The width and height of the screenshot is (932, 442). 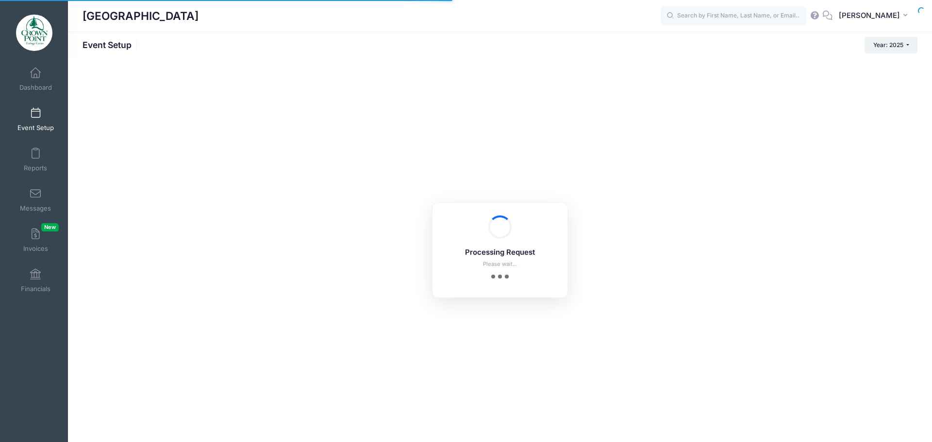 What do you see at coordinates (890, 45) in the screenshot?
I see `button: Year: 2025` at bounding box center [890, 45].